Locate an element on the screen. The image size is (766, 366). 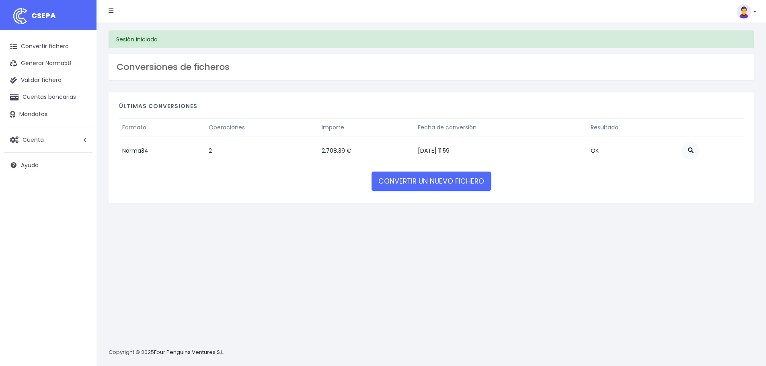
a: CONVERTIR UN NUEVO FICHERO is located at coordinates (431, 181).